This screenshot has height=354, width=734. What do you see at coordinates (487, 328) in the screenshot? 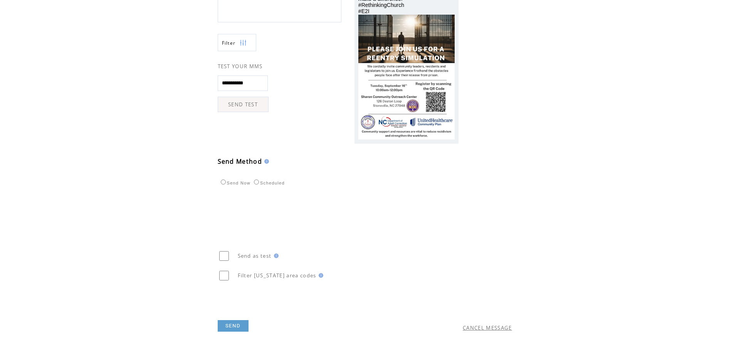
I see `a: CANCEL MESSAGE` at bounding box center [487, 328].